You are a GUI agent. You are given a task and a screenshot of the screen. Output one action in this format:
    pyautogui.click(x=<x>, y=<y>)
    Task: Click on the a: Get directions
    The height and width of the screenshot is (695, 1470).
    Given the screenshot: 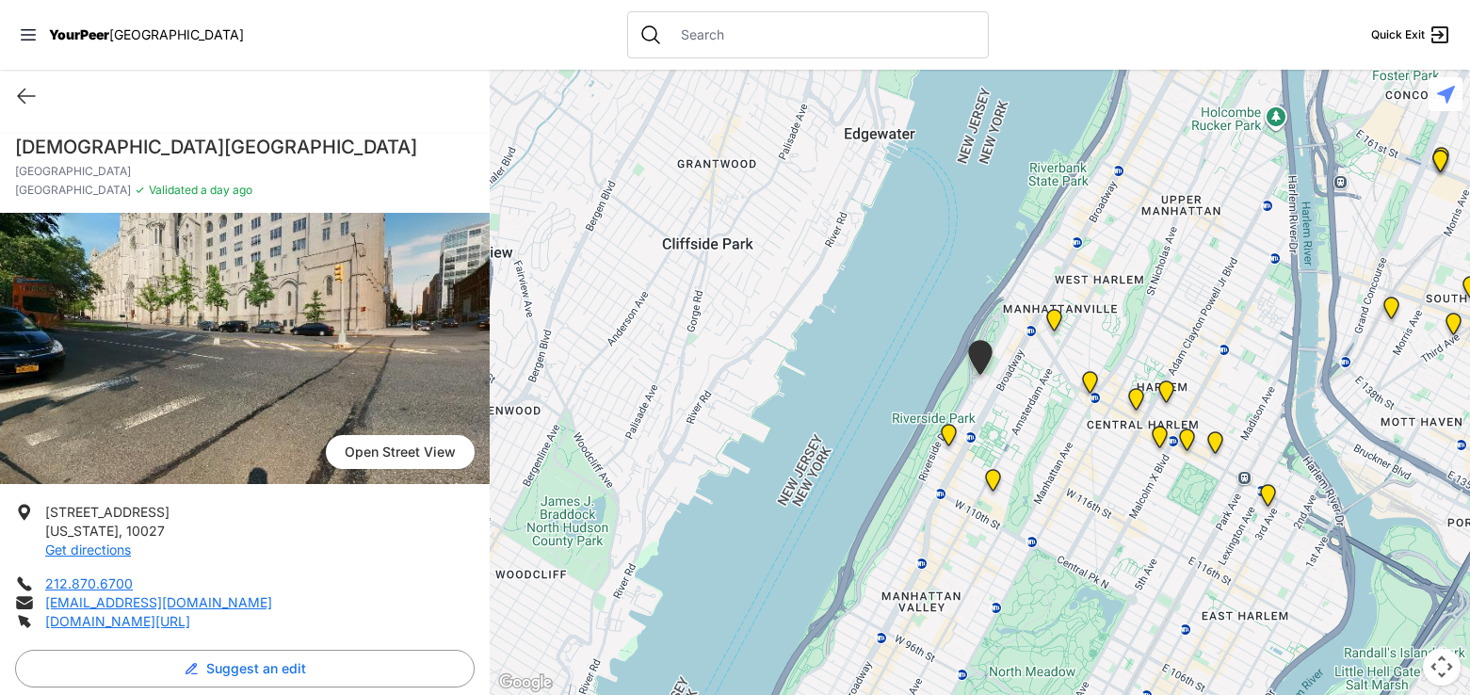 What is the action you would take?
    pyautogui.click(x=88, y=549)
    